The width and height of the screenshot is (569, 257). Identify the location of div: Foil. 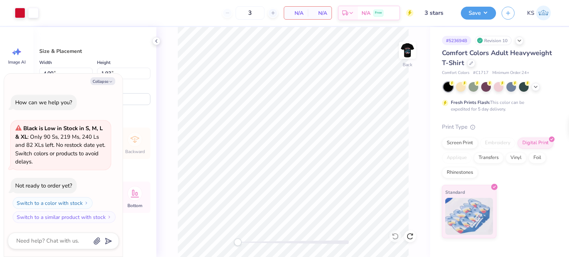
(537, 158).